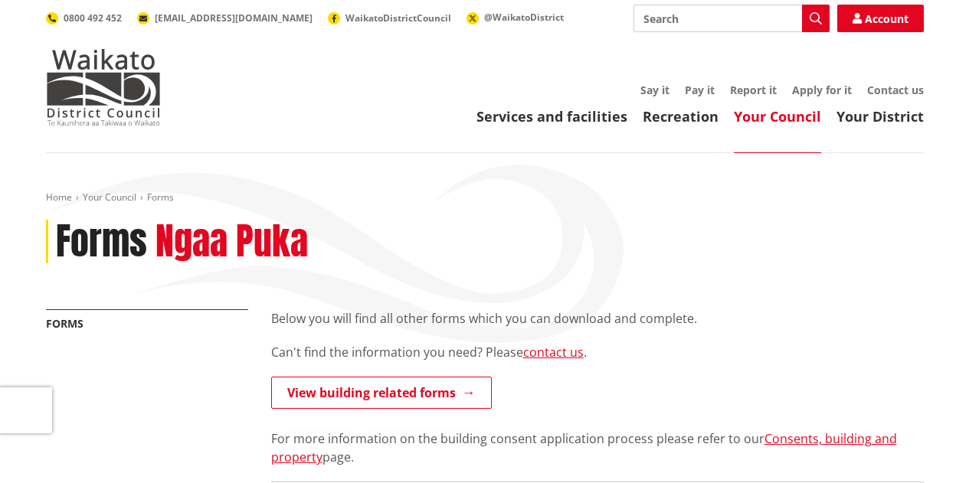  What do you see at coordinates (160, 197) in the screenshot?
I see `span: Forms` at bounding box center [160, 197].